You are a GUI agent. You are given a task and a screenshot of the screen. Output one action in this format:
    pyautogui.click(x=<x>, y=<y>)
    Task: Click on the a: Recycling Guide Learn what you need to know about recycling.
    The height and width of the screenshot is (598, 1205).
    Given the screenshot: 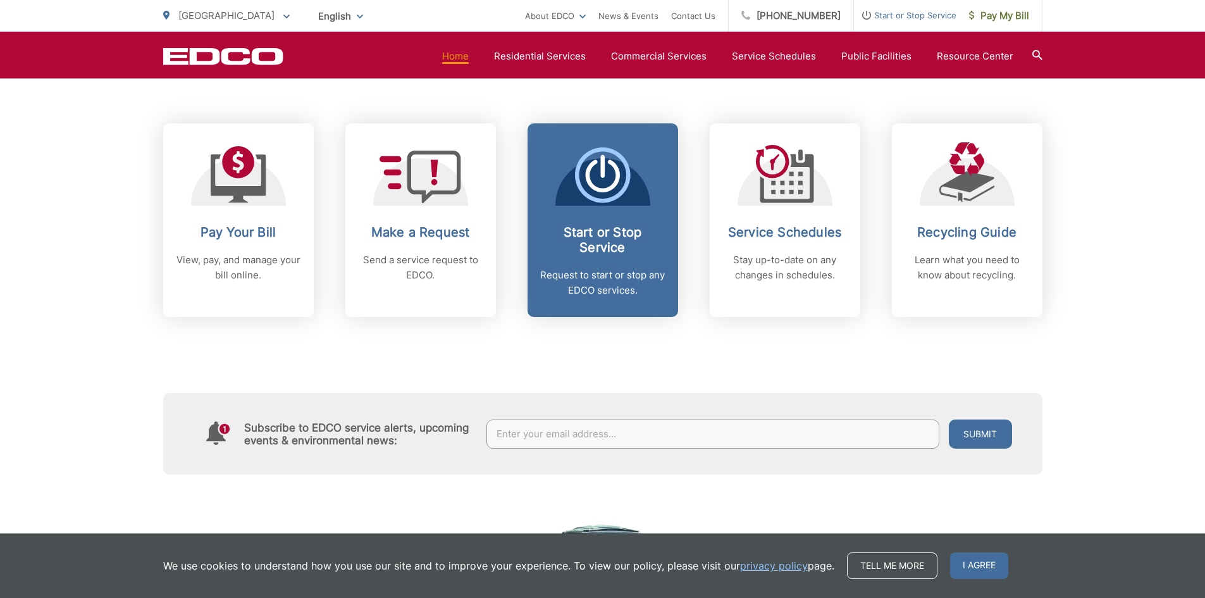 What is the action you would take?
    pyautogui.click(x=967, y=220)
    